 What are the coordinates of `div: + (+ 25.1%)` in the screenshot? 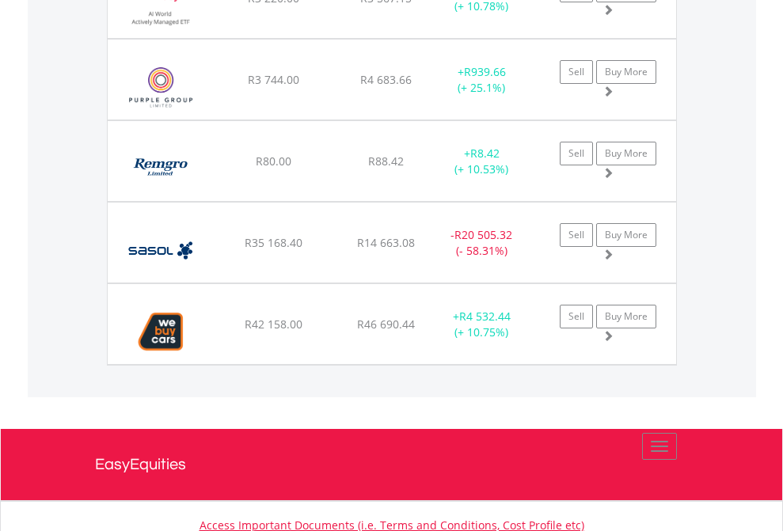 It's located at (481, 80).